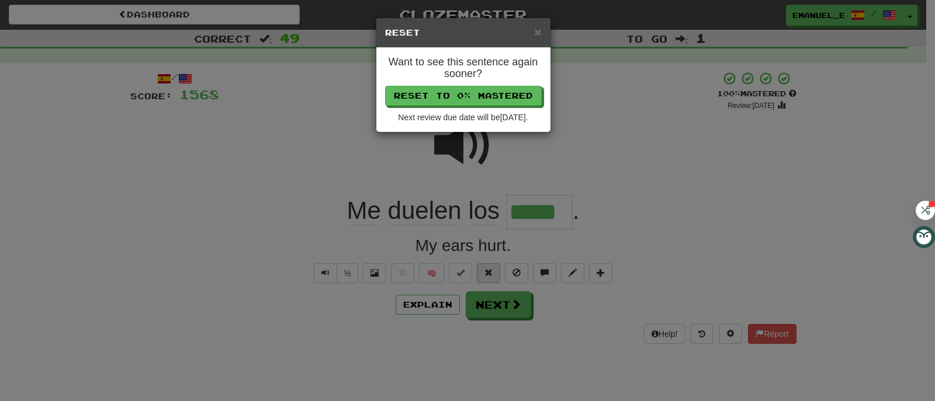  I want to click on button: Reset to 0% Mastered, so click(463, 96).